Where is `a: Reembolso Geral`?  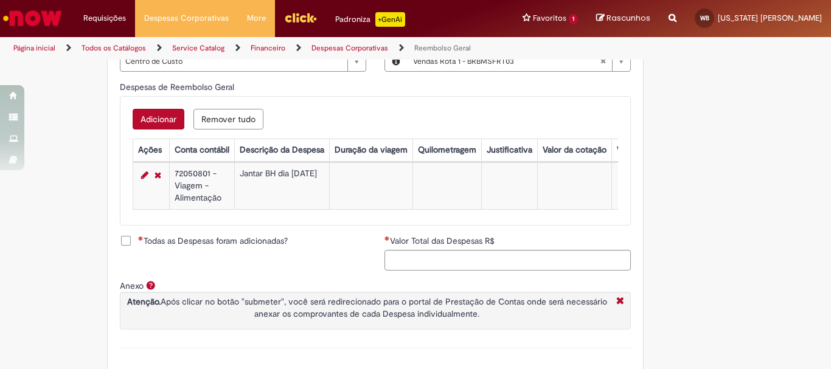 a: Reembolso Geral is located at coordinates (442, 48).